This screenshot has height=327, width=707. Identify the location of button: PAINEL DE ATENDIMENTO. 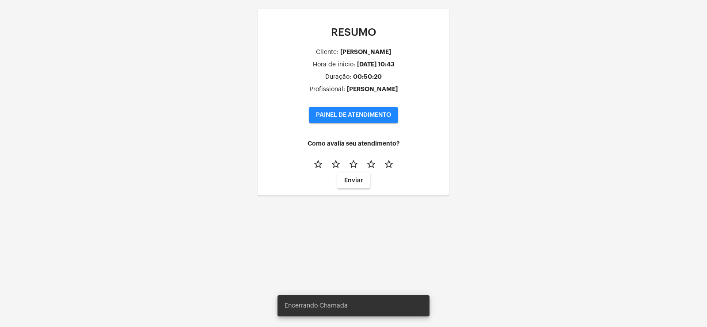
(354, 115).